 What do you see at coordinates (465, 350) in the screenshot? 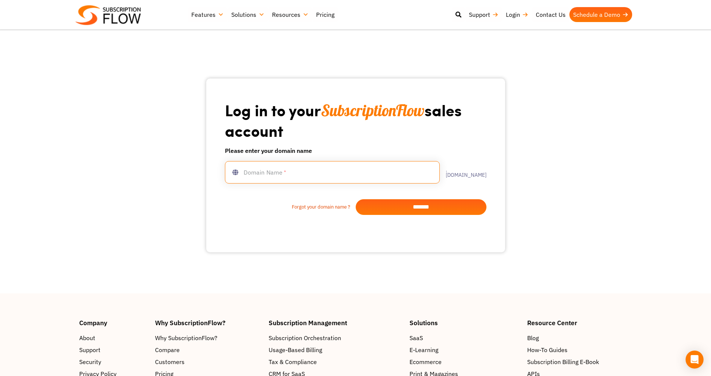
I see `a: E-Learning` at bounding box center [465, 350].